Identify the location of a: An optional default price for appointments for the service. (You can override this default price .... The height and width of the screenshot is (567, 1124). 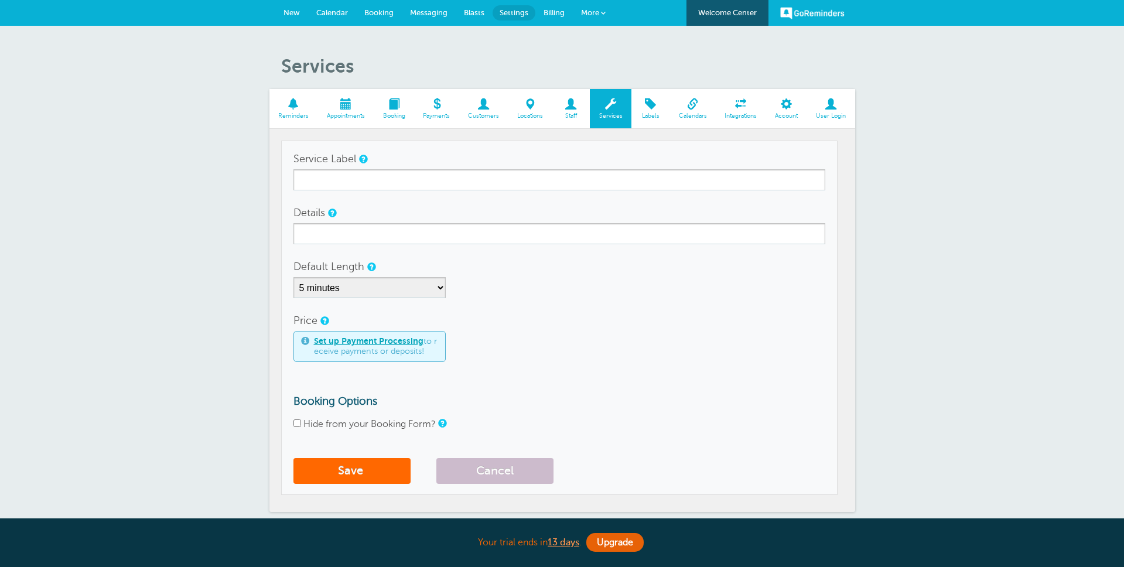
(324, 320).